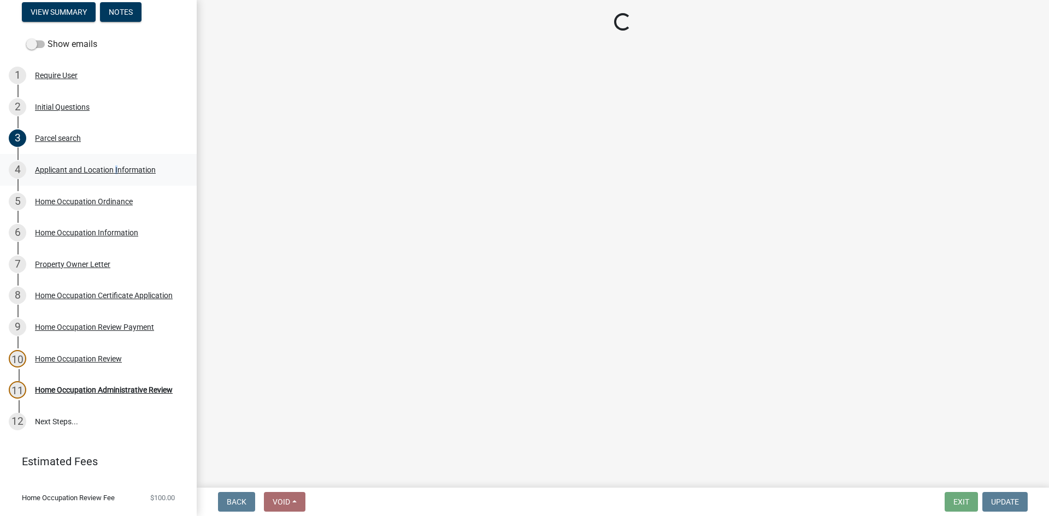 Image resolution: width=1049 pixels, height=516 pixels. Describe the element at coordinates (58, 12) in the screenshot. I see `button: View Summary` at that location.